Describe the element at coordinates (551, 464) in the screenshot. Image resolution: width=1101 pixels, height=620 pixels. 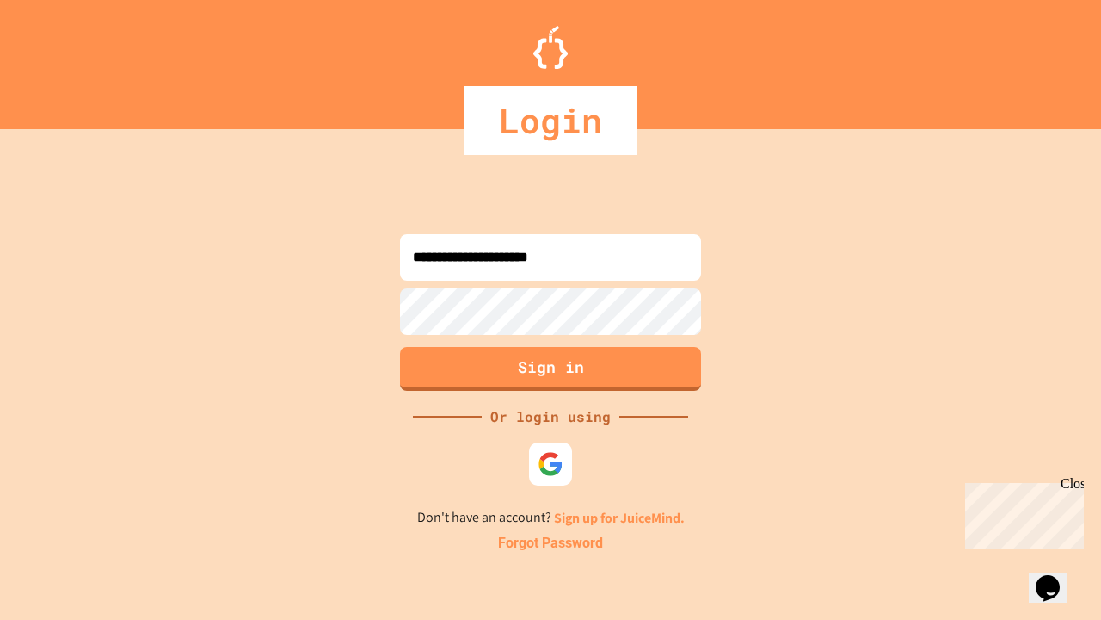
I see `img: google-icon.svg` at that location.